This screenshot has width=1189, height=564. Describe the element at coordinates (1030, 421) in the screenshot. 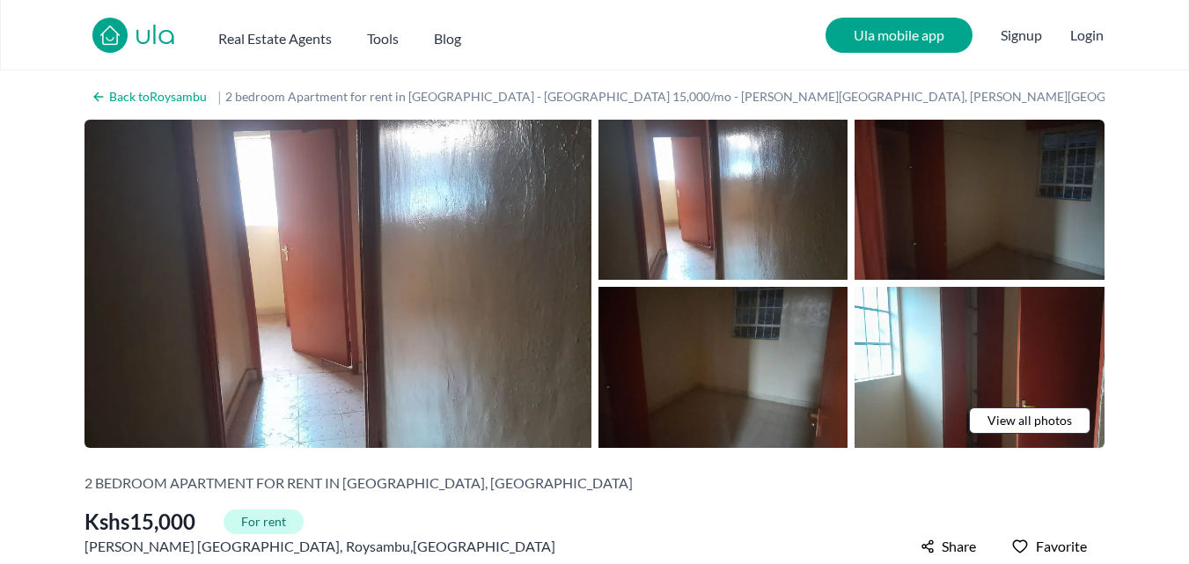

I see `span: View all photos` at that location.